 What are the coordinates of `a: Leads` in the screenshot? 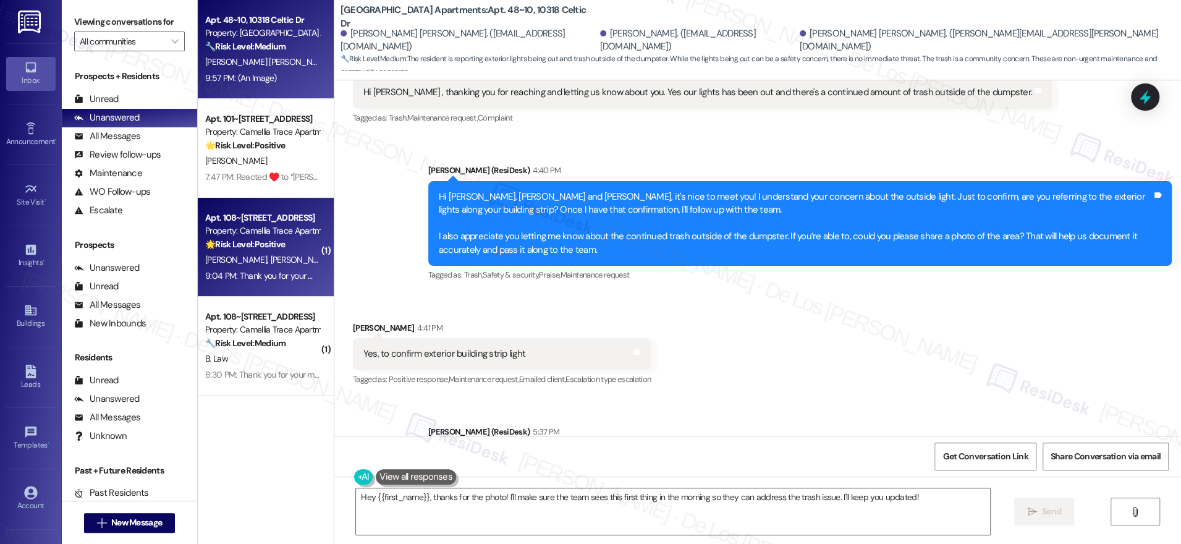 It's located at (31, 378).